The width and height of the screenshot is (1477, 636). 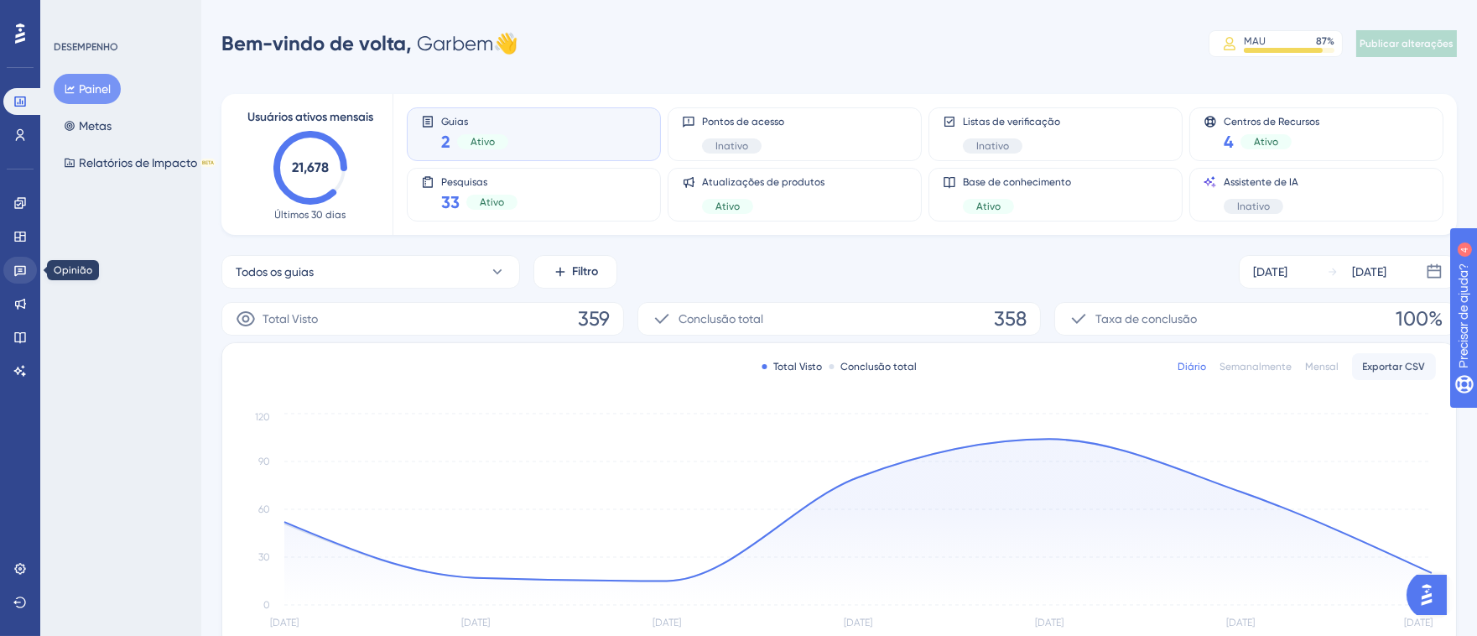 What do you see at coordinates (1406, 44) in the screenshot?
I see `button: Publicar alterações` at bounding box center [1406, 44].